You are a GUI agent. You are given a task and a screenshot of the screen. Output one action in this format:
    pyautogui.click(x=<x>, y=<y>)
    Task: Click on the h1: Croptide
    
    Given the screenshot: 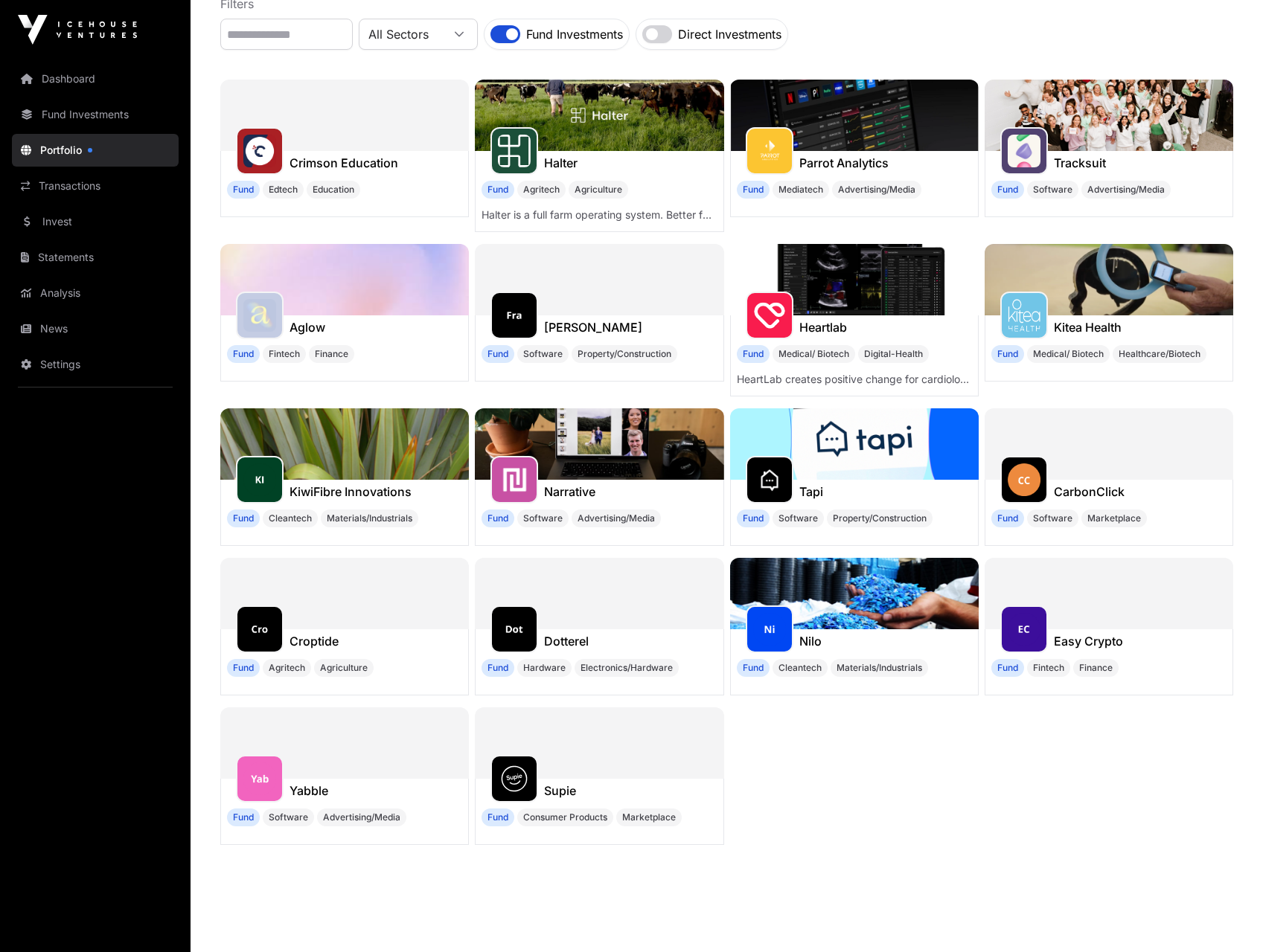 What is the action you would take?
    pyautogui.click(x=314, y=641)
    